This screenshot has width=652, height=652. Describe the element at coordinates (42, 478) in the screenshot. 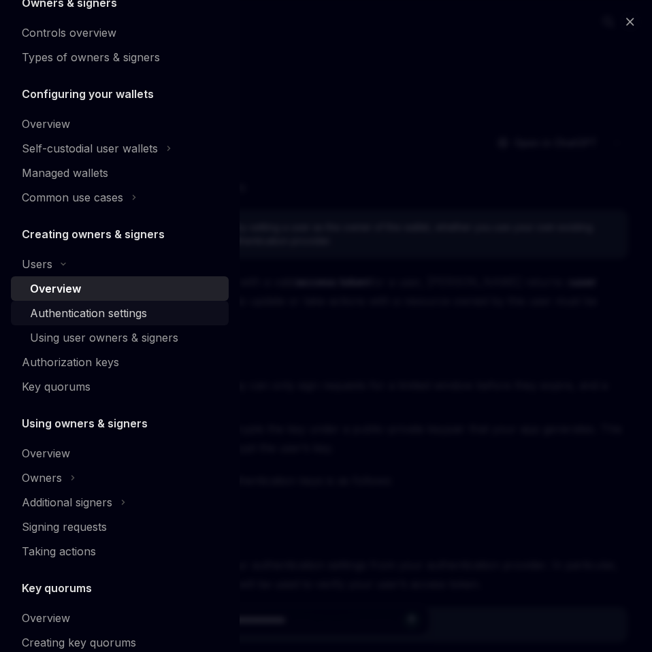

I see `div: Owners` at that location.